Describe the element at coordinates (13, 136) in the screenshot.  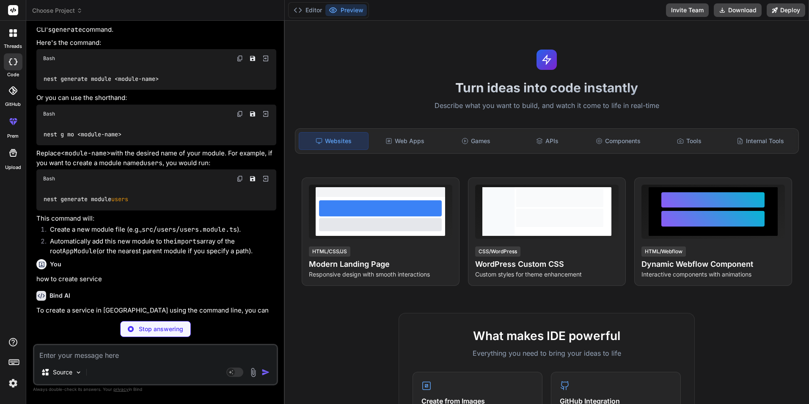
I see `label: prem` at that location.